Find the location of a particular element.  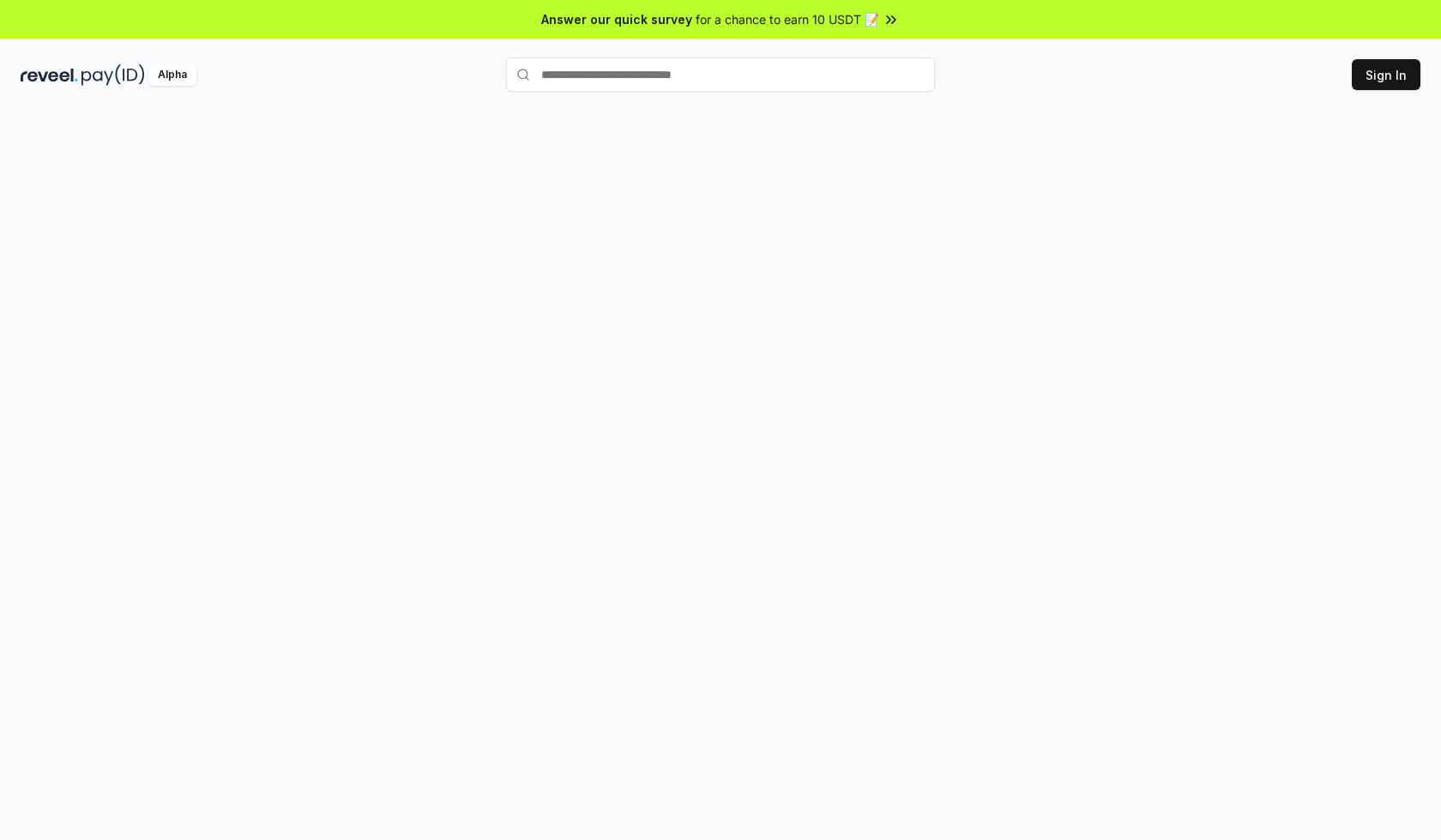

button: Sign In is located at coordinates (1387, 74).